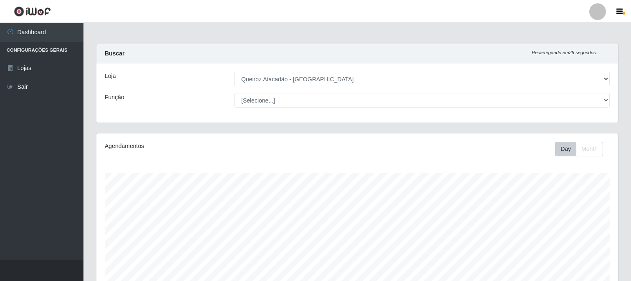 The height and width of the screenshot is (281, 631). I want to click on img: CoreUI Logo, so click(32, 11).